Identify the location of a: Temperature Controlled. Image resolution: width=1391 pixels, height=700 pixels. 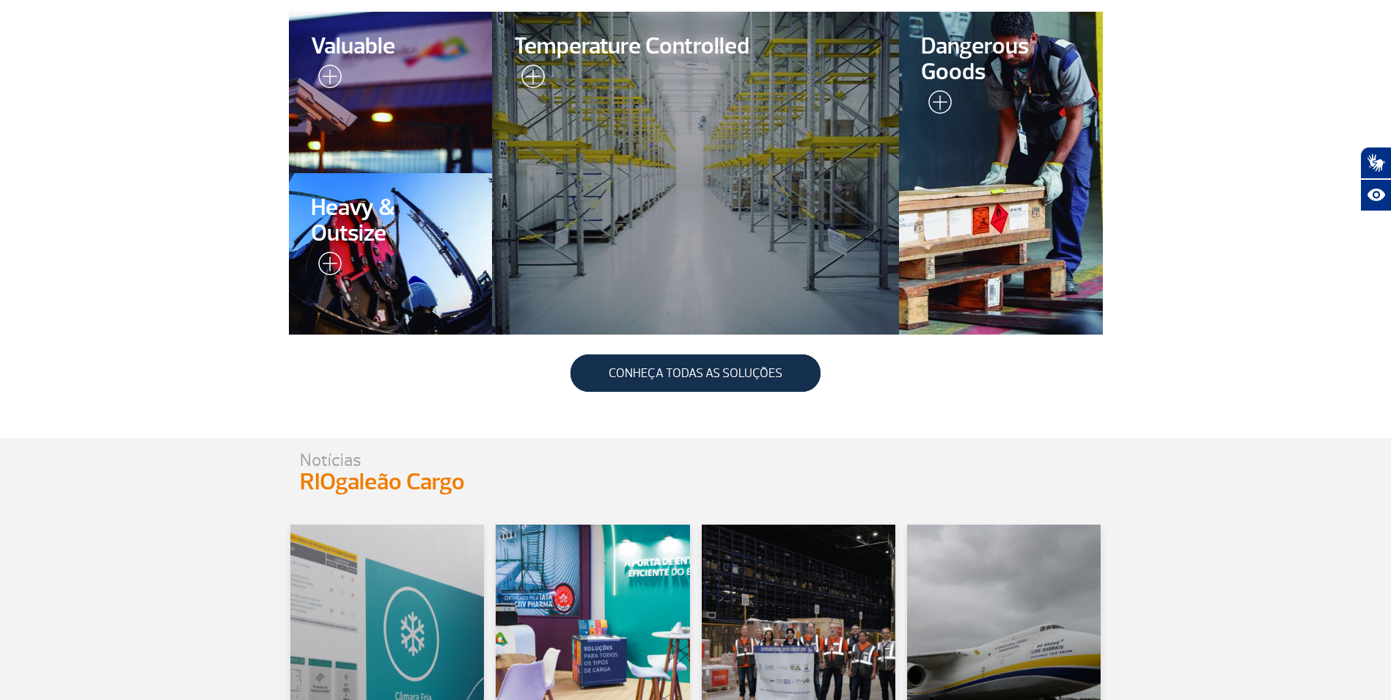
(695, 173).